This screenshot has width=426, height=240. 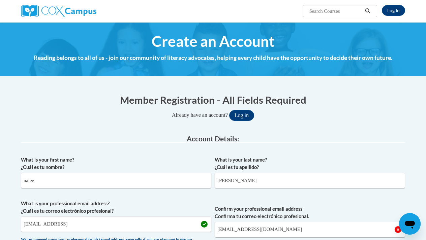 I want to click on label: Confirm your professional email address Confirma tu correo electrónico profesional., so click(x=309, y=213).